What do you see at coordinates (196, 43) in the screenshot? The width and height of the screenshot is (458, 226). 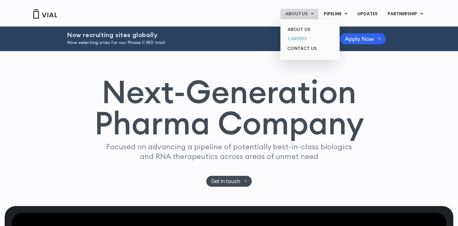 I see `p: Now selecting sites for our Phase II IBD trial!` at bounding box center [196, 43].